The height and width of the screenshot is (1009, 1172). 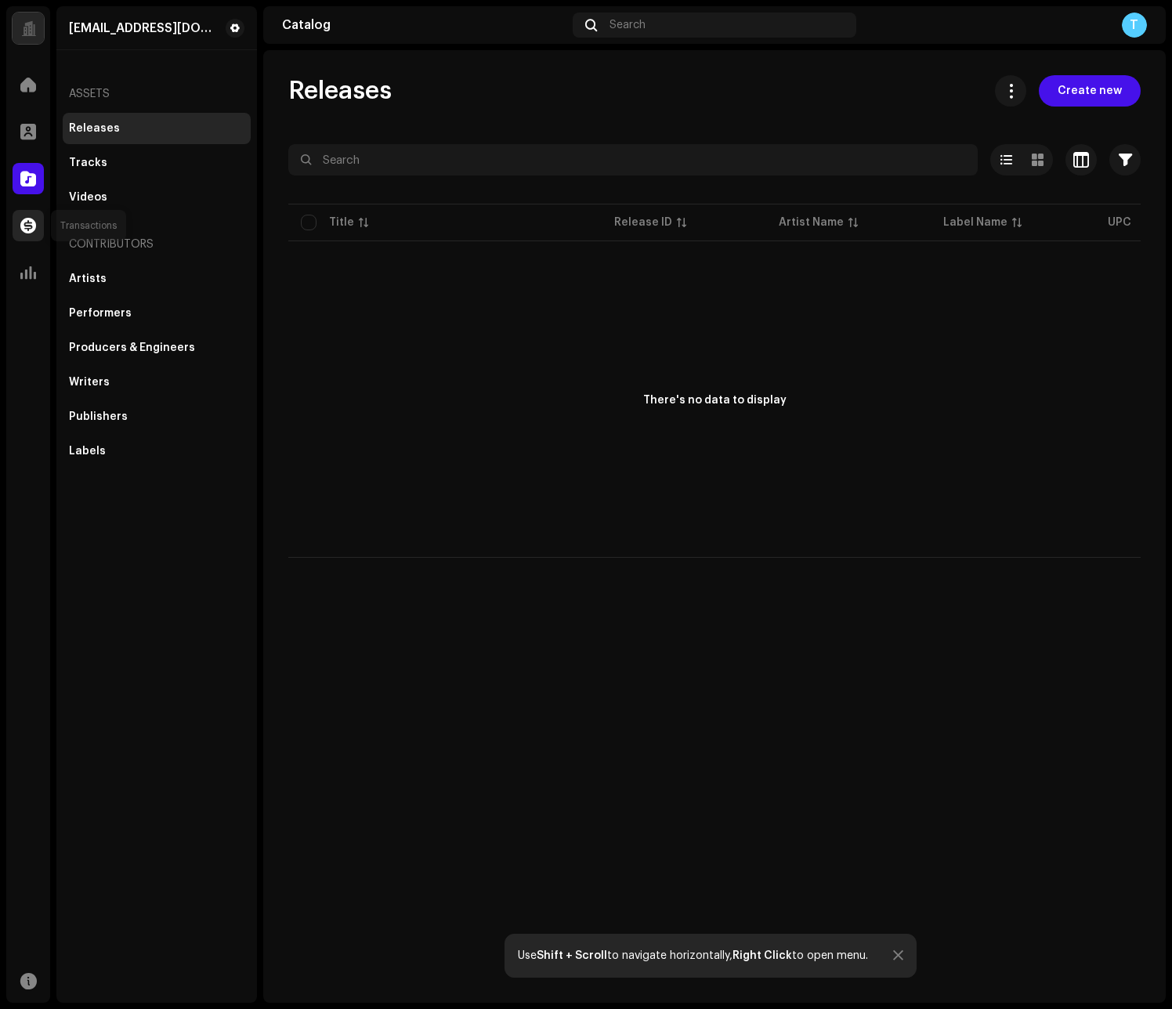 What do you see at coordinates (87, 451) in the screenshot?
I see `div: Labels` at bounding box center [87, 451].